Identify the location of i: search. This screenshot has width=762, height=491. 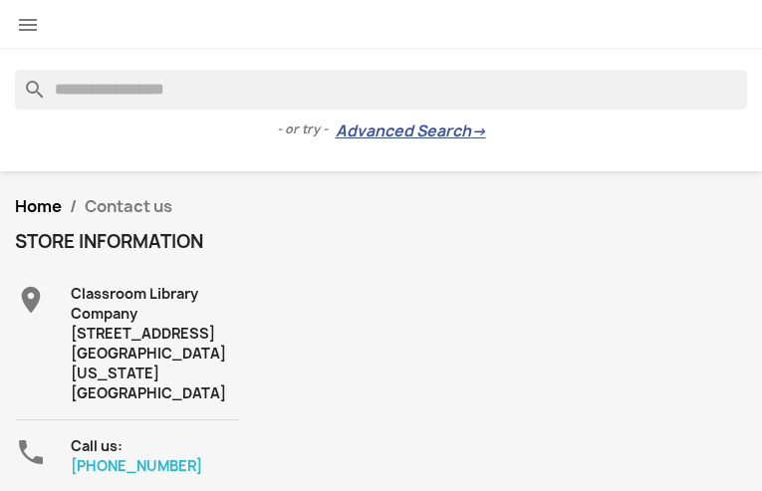
(27, 82).